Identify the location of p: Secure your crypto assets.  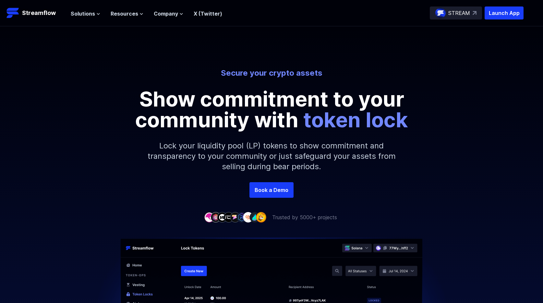
(272, 73).